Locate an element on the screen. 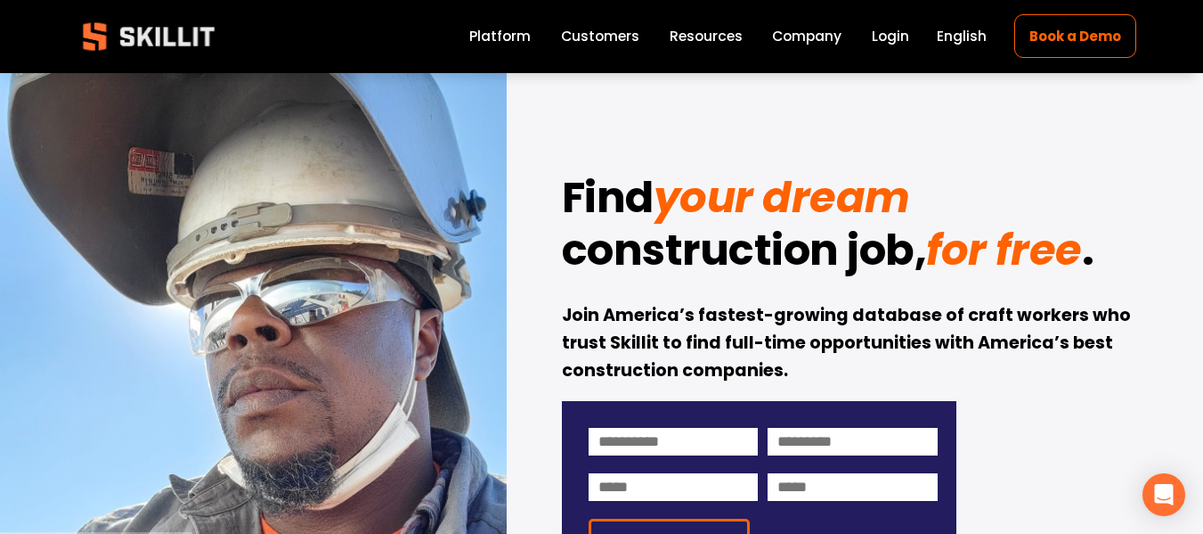 The image size is (1203, 534). strong: construction job, is located at coordinates (745, 249).